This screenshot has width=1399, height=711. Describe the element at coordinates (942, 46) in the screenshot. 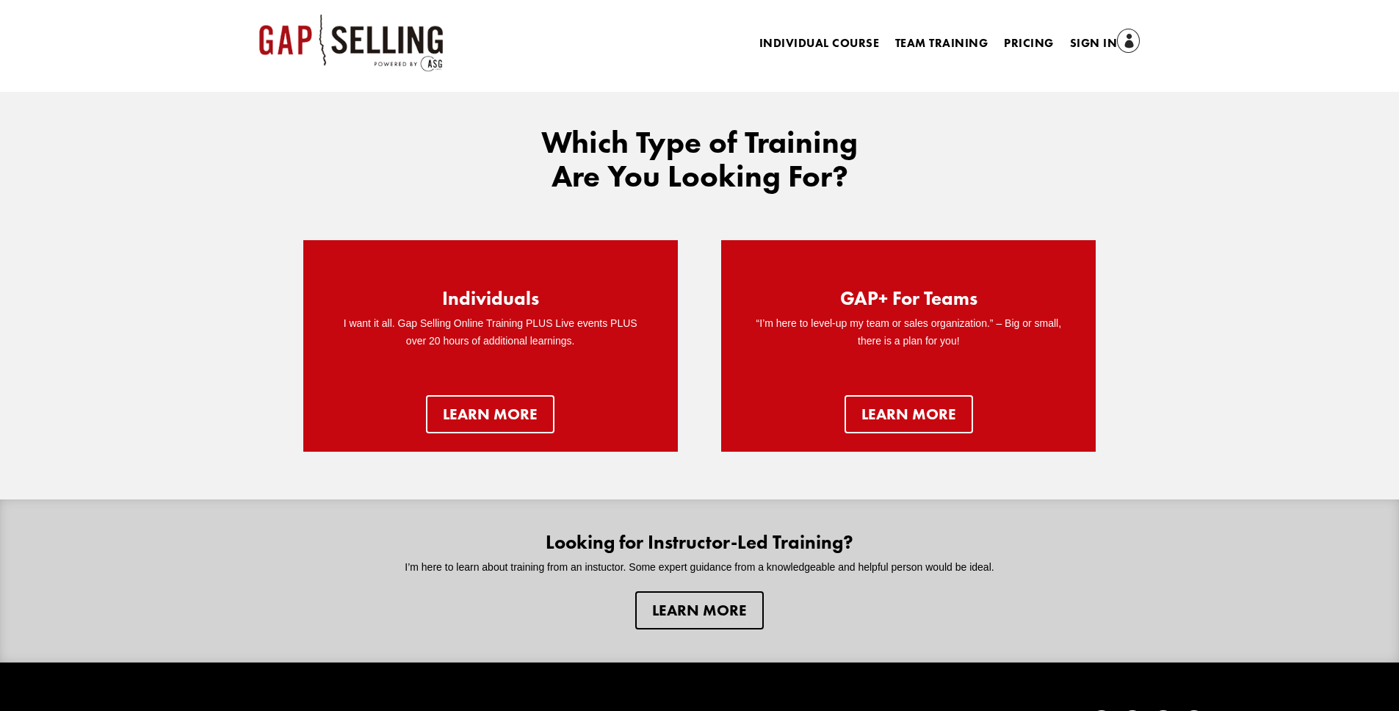

I see `a: Team Training` at that location.